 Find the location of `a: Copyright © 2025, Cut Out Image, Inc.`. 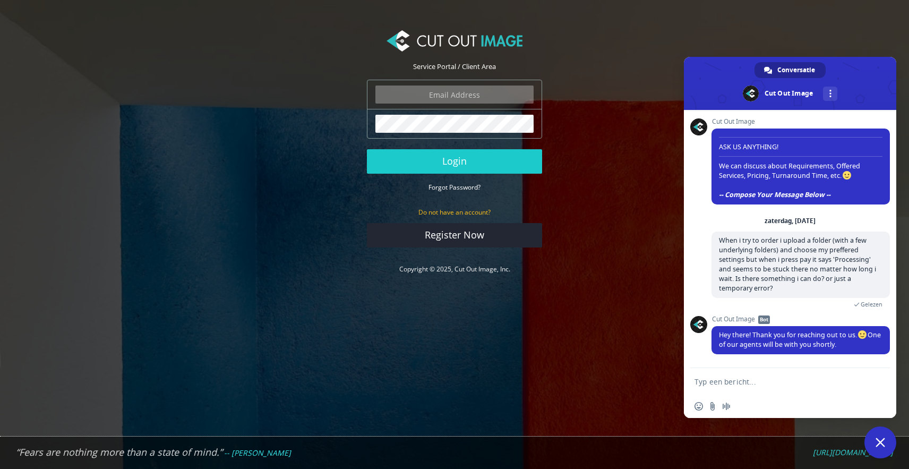

a: Copyright © 2025, Cut Out Image, Inc. is located at coordinates (455, 269).